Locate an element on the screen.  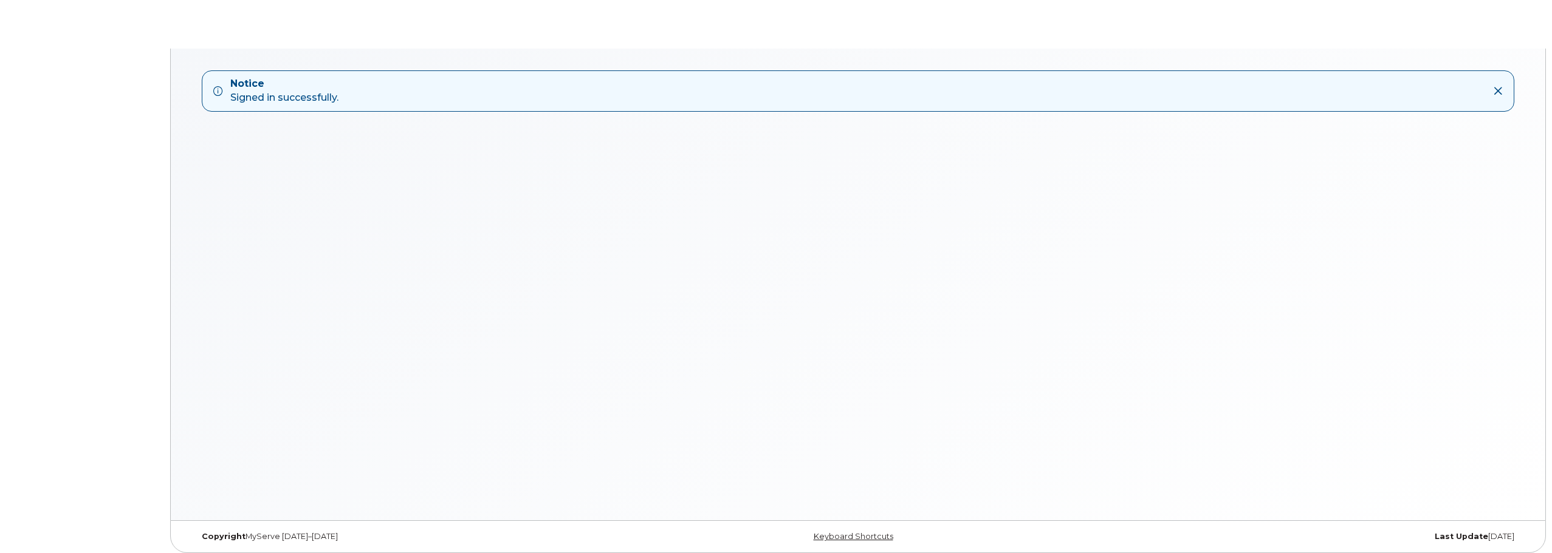
div: Signed in successfully. is located at coordinates (284, 91).